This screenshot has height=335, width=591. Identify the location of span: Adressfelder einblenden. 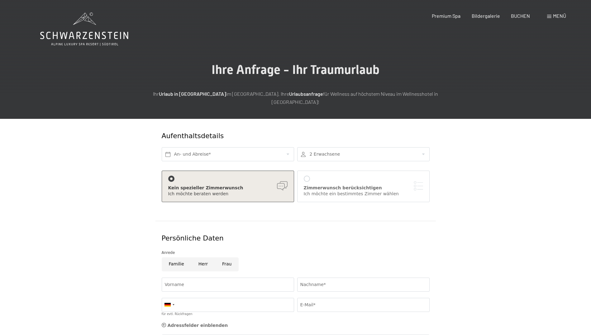
(198, 325).